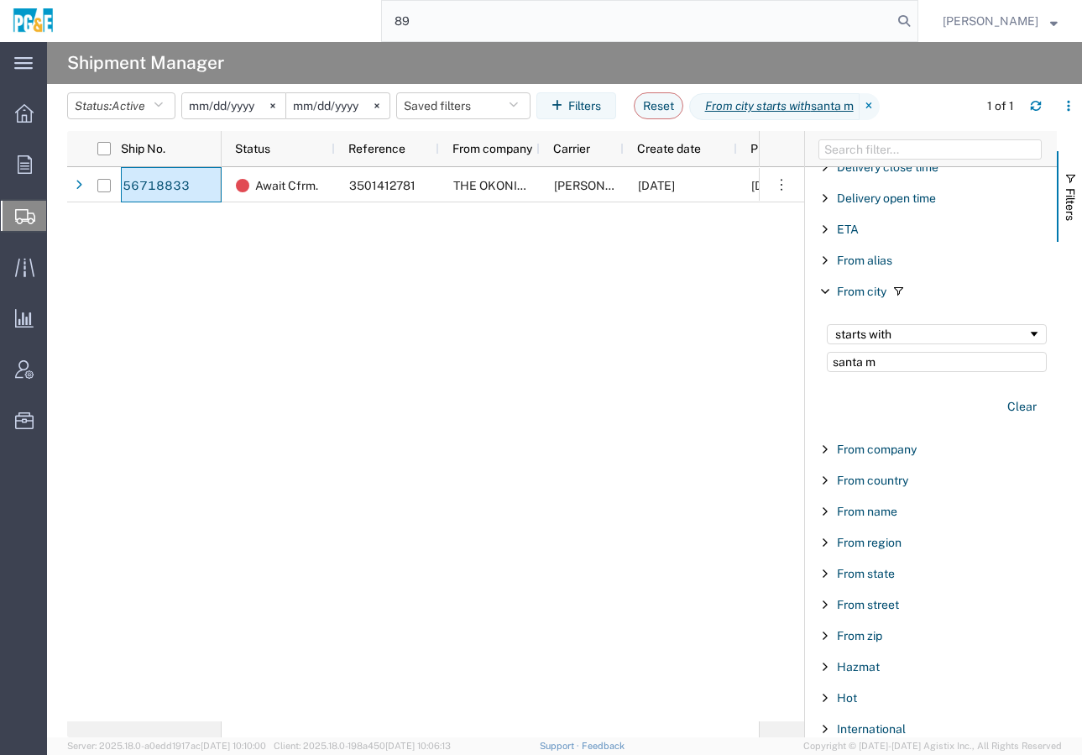 This screenshot has width=1082, height=755. What do you see at coordinates (576, 106) in the screenshot?
I see `button: Filters` at bounding box center [576, 106].